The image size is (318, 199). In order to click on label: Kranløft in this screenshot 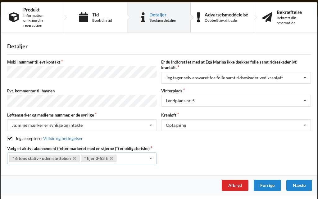, I will do `click(236, 115)`.